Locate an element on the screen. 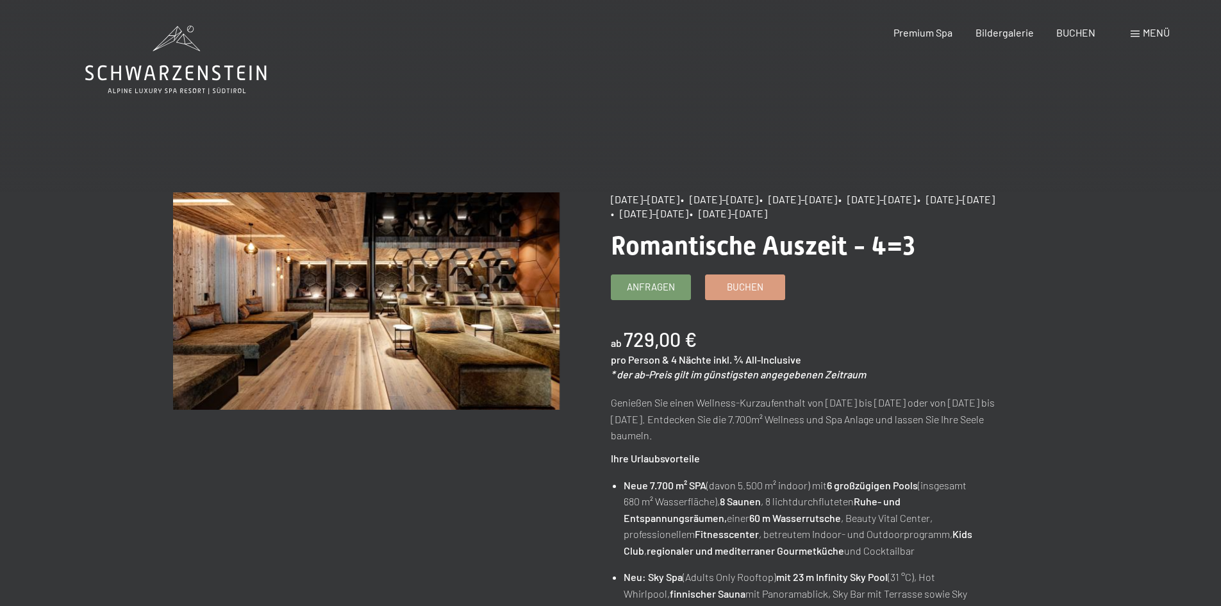 The image size is (1221, 606). a: Bildergalerie is located at coordinates (1004, 32).